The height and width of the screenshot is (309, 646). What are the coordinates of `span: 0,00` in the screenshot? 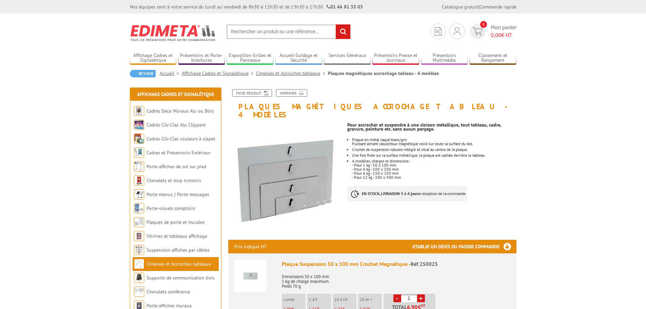 It's located at (495, 35).